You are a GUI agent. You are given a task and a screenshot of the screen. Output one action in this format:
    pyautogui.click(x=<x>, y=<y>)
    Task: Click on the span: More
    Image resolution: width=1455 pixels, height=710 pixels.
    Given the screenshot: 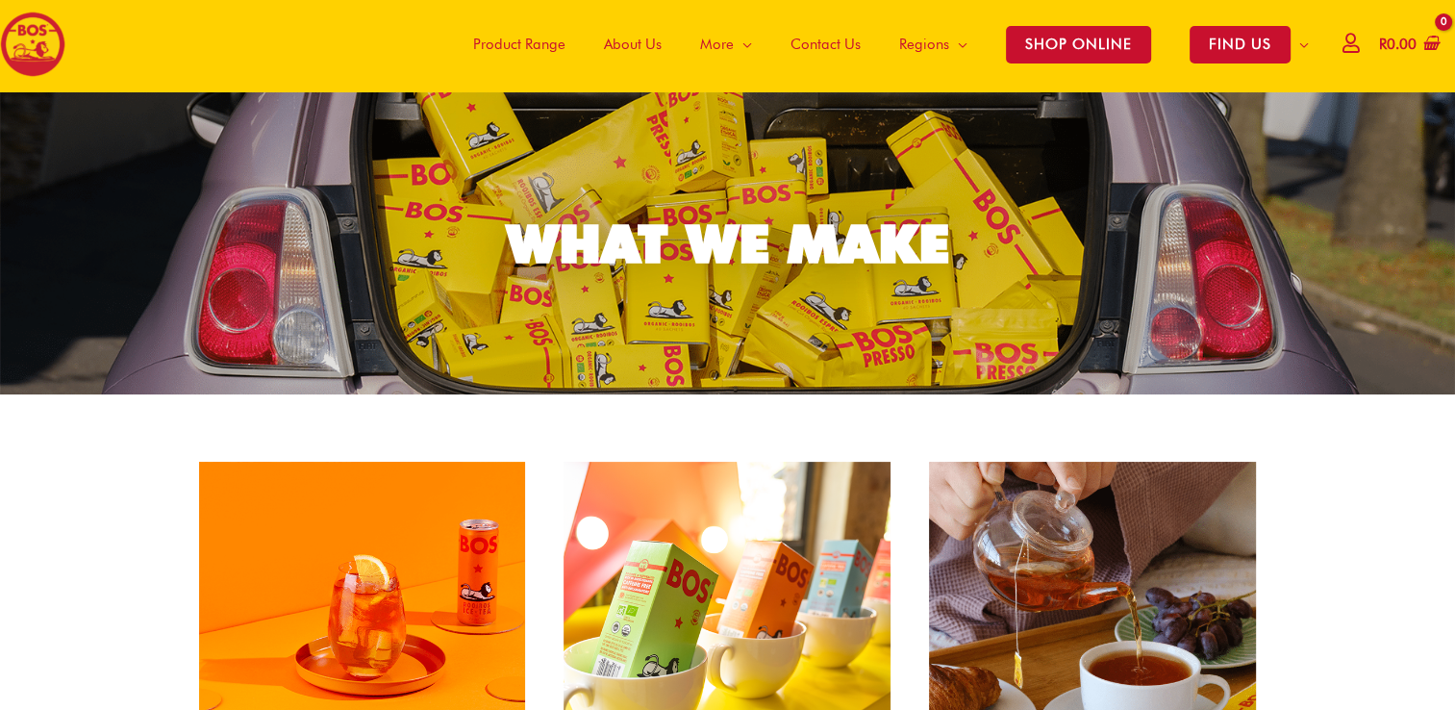 What is the action you would take?
    pyautogui.click(x=717, y=44)
    